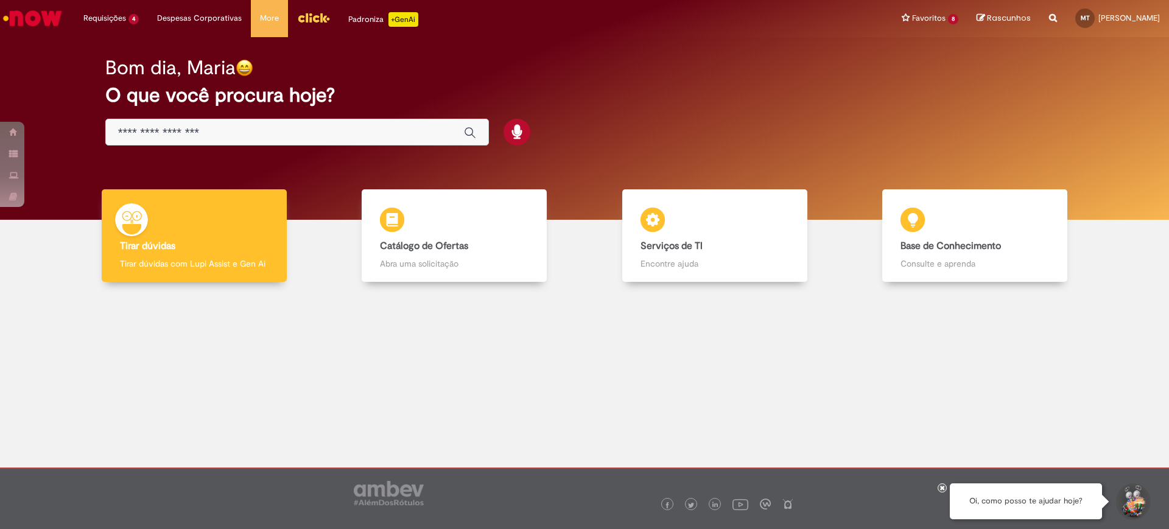  Describe the element at coordinates (424, 246) in the screenshot. I see `b: Catálogo de Ofertas` at that location.